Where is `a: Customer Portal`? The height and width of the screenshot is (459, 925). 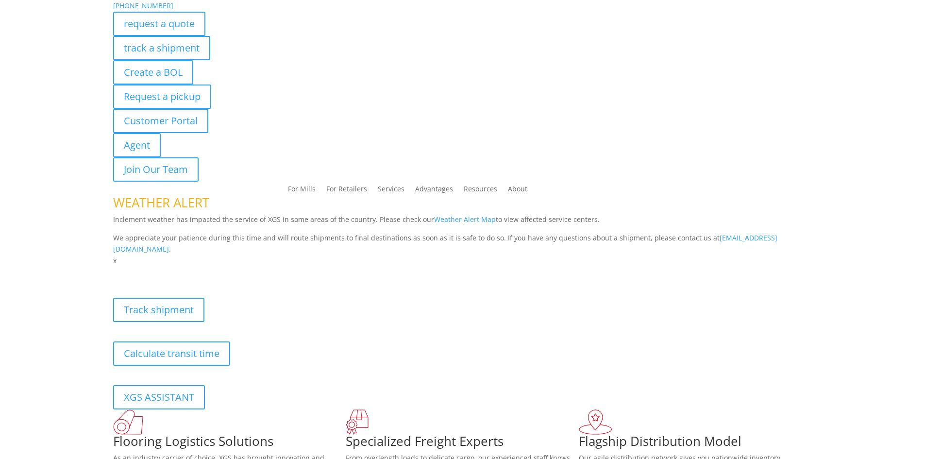 a: Customer Portal is located at coordinates (161, 121).